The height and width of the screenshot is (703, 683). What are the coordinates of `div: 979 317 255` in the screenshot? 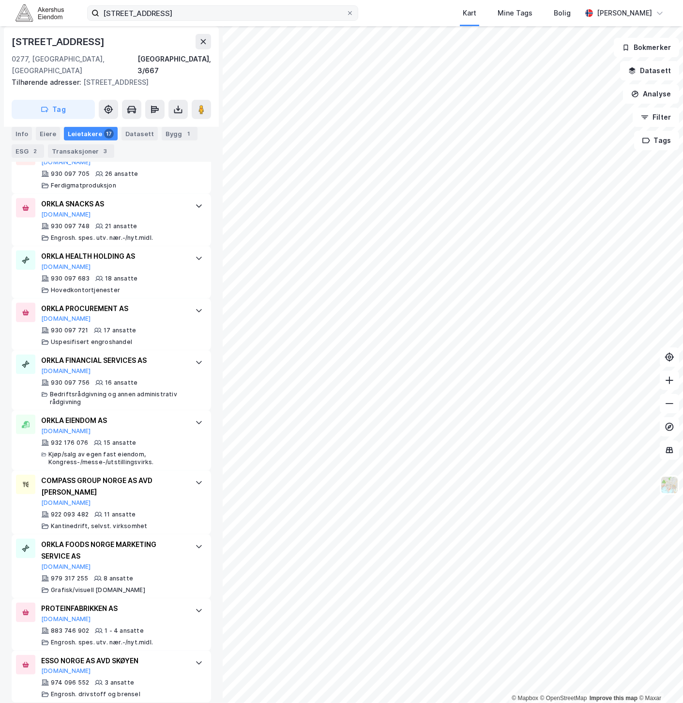 It's located at (69, 578).